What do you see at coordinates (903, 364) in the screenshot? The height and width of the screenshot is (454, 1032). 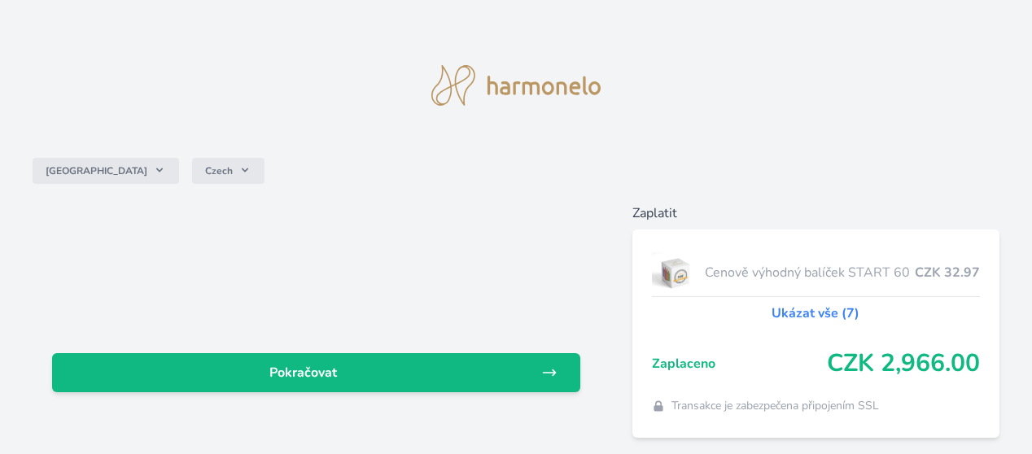 I see `span: CZK 2,966.00` at bounding box center [903, 364].